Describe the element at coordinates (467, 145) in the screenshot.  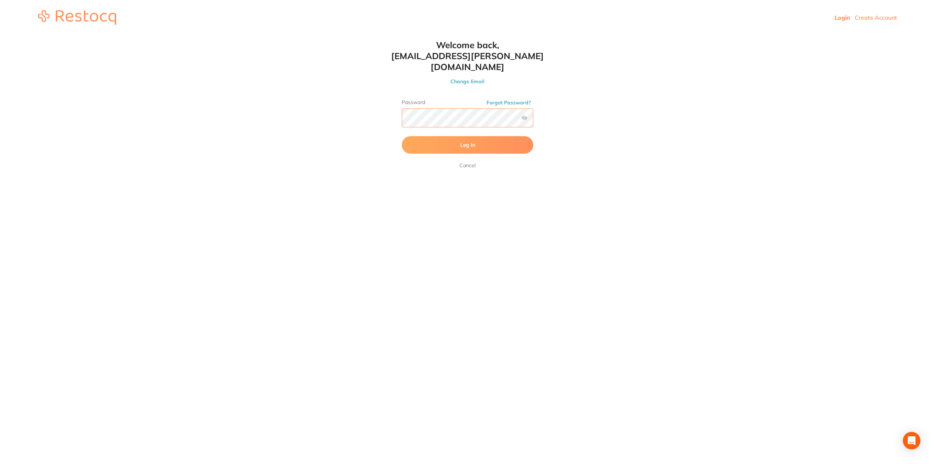
I see `button: Log In` at that location.